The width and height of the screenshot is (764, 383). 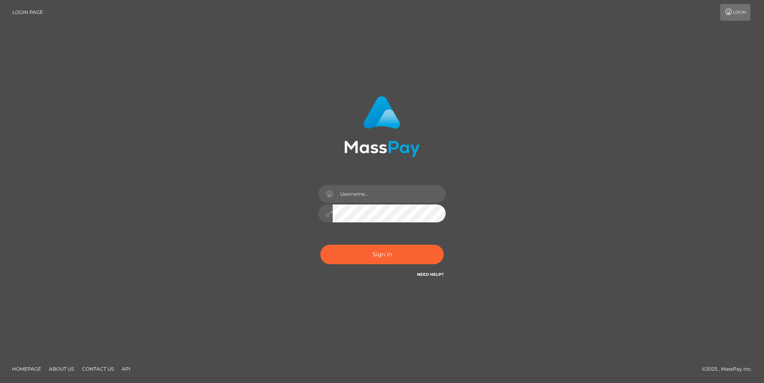 I want to click on a: About Us, so click(x=61, y=368).